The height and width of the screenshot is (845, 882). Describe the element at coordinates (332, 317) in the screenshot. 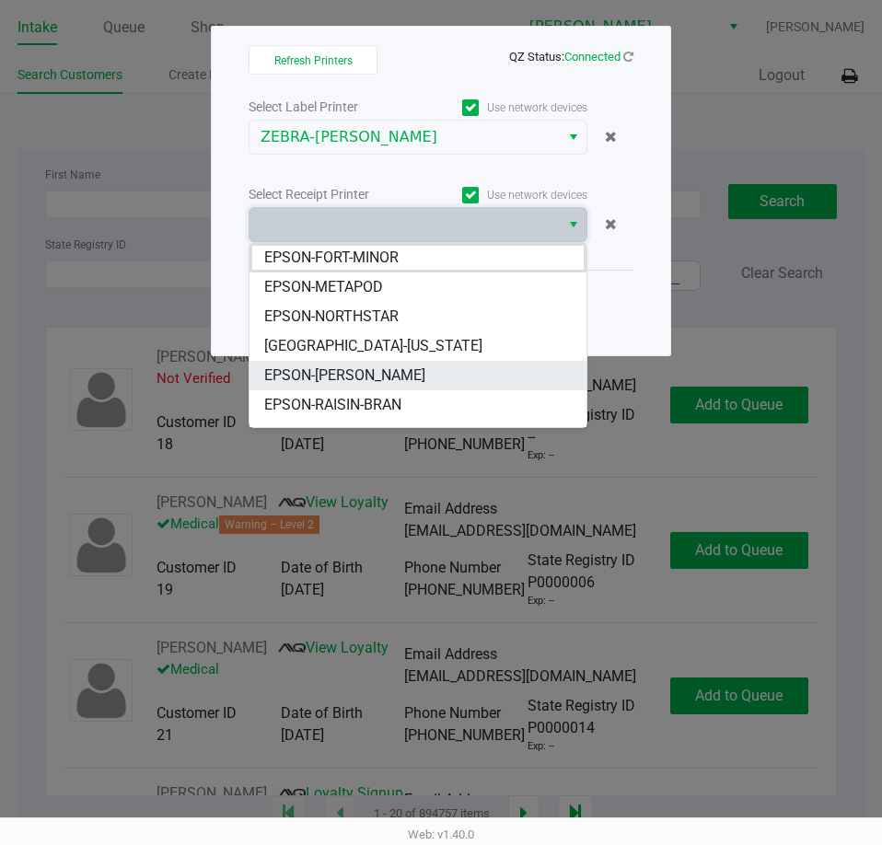

I see `span: EPSON-NORTHSTAR` at that location.